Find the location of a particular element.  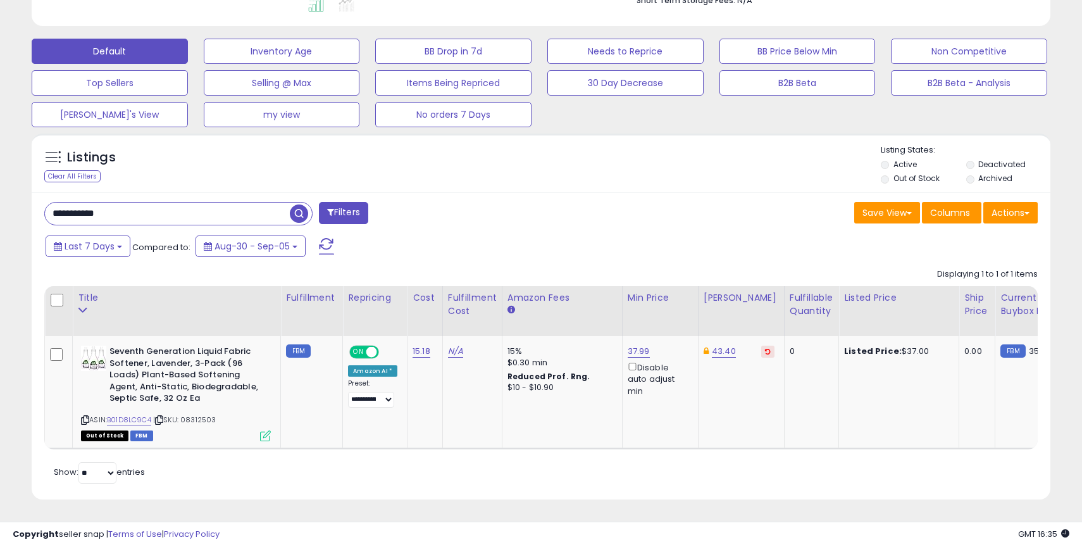

button: Selling @ Max is located at coordinates (282, 83).